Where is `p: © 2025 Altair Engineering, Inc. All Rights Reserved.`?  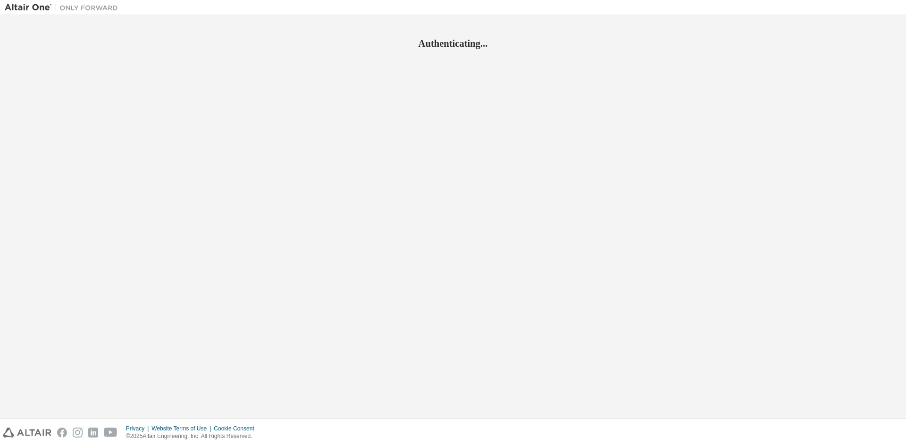
p: © 2025 Altair Engineering, Inc. All Rights Reserved. is located at coordinates (193, 436).